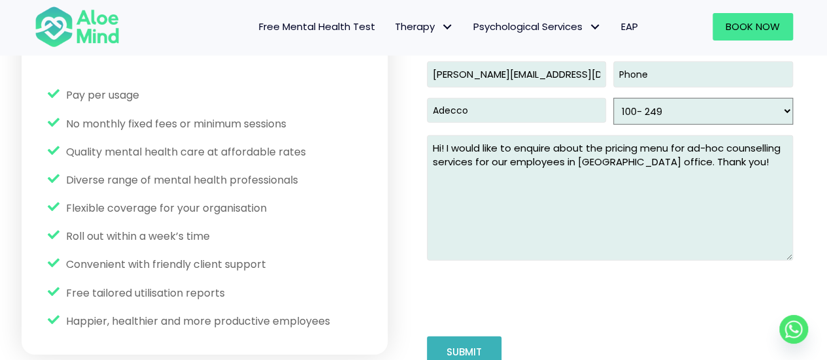 Image resolution: width=827 pixels, height=360 pixels. What do you see at coordinates (424, 26) in the screenshot?
I see `span: Therapy` at bounding box center [424, 26].